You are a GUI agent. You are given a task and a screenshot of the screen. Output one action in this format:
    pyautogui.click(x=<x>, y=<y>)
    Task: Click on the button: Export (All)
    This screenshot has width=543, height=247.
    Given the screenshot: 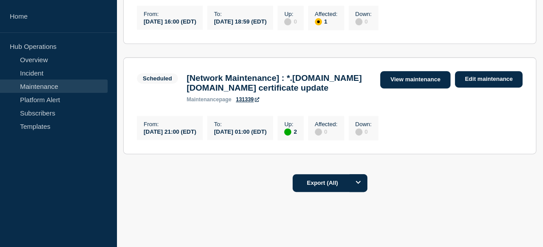 What is the action you would take?
    pyautogui.click(x=330, y=183)
    